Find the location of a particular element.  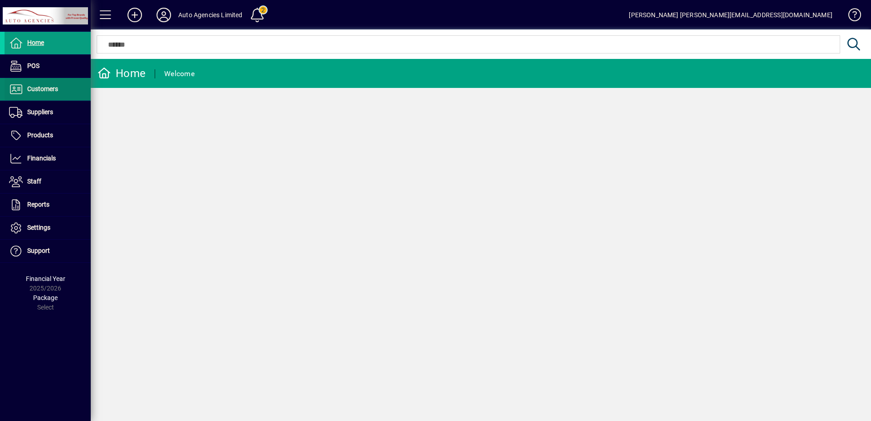

span: Settings is located at coordinates (39, 228).